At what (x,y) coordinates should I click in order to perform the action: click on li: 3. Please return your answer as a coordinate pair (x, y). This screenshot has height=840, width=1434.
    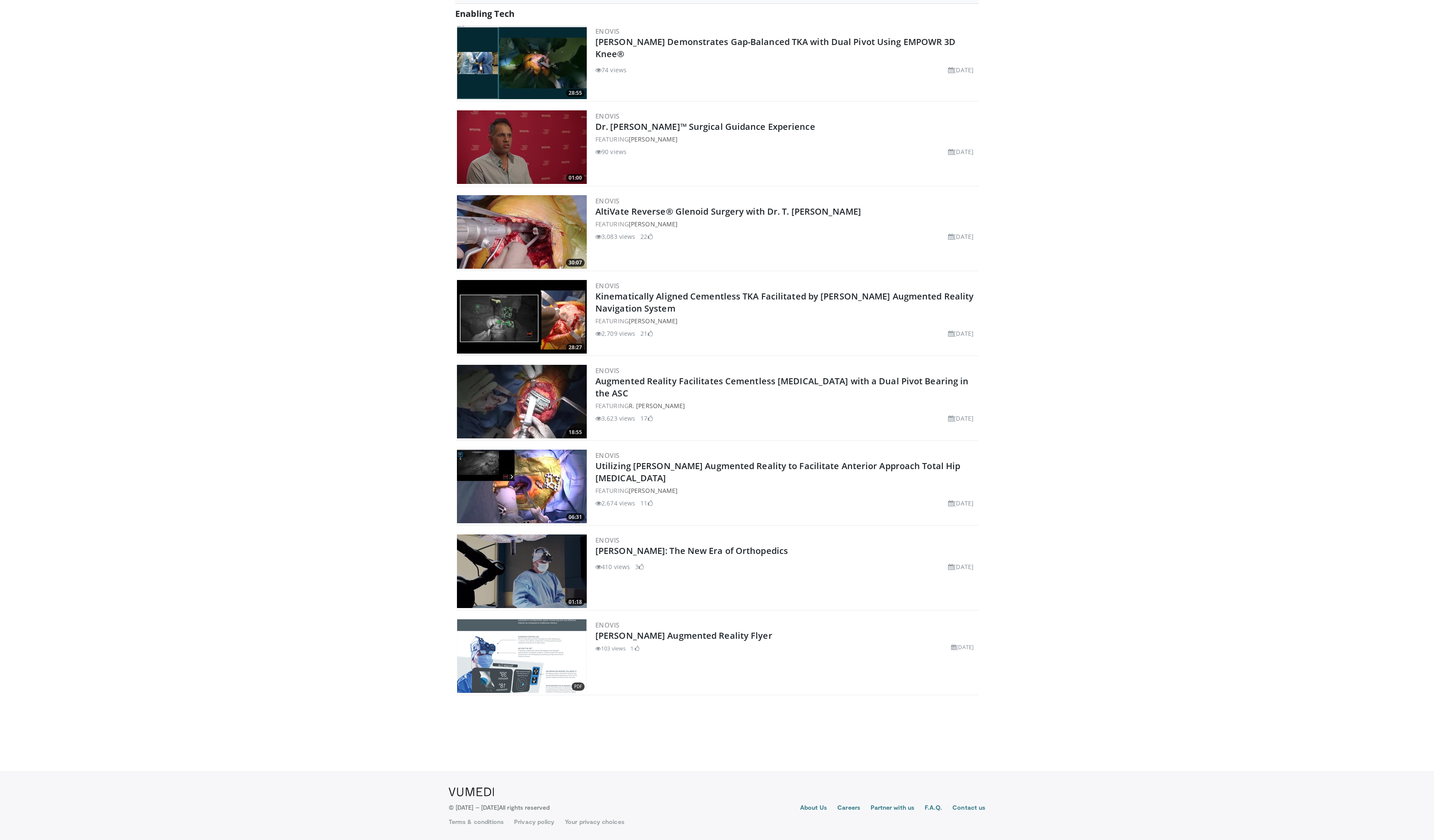
    Looking at the image, I should click on (640, 566).